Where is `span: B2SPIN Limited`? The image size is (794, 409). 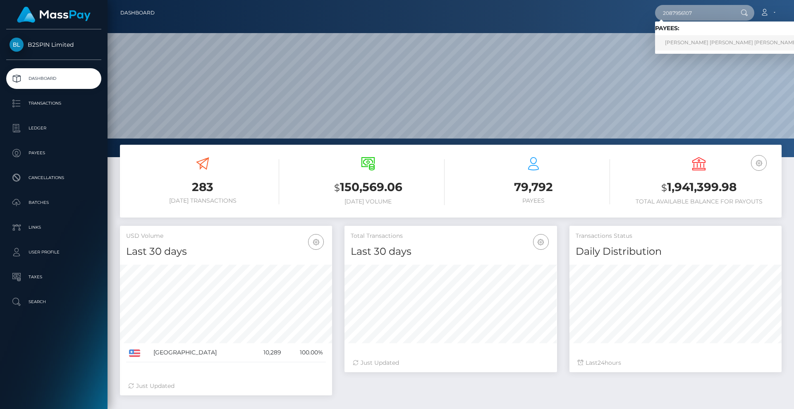 span: B2SPIN Limited is located at coordinates (54, 45).